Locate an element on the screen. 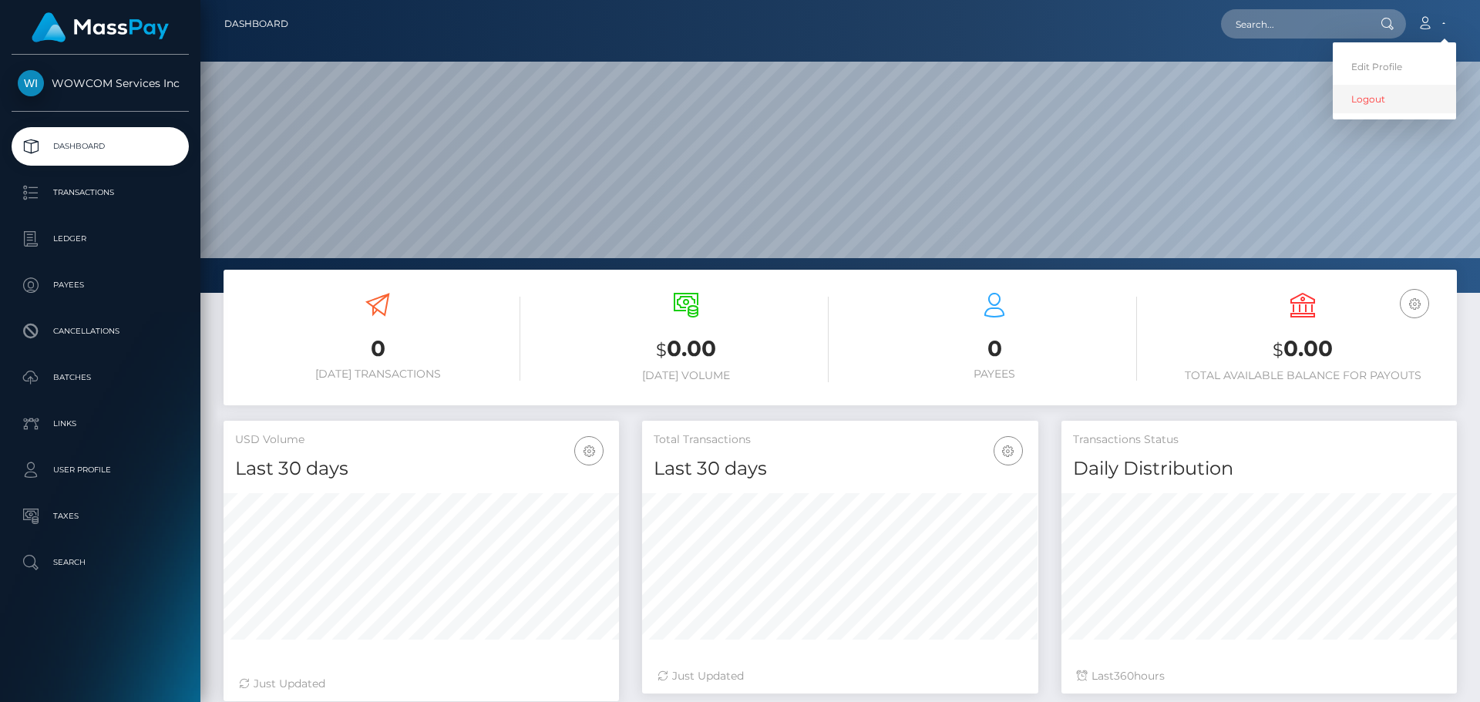 The image size is (1480, 702). p: Payees is located at coordinates (100, 285).